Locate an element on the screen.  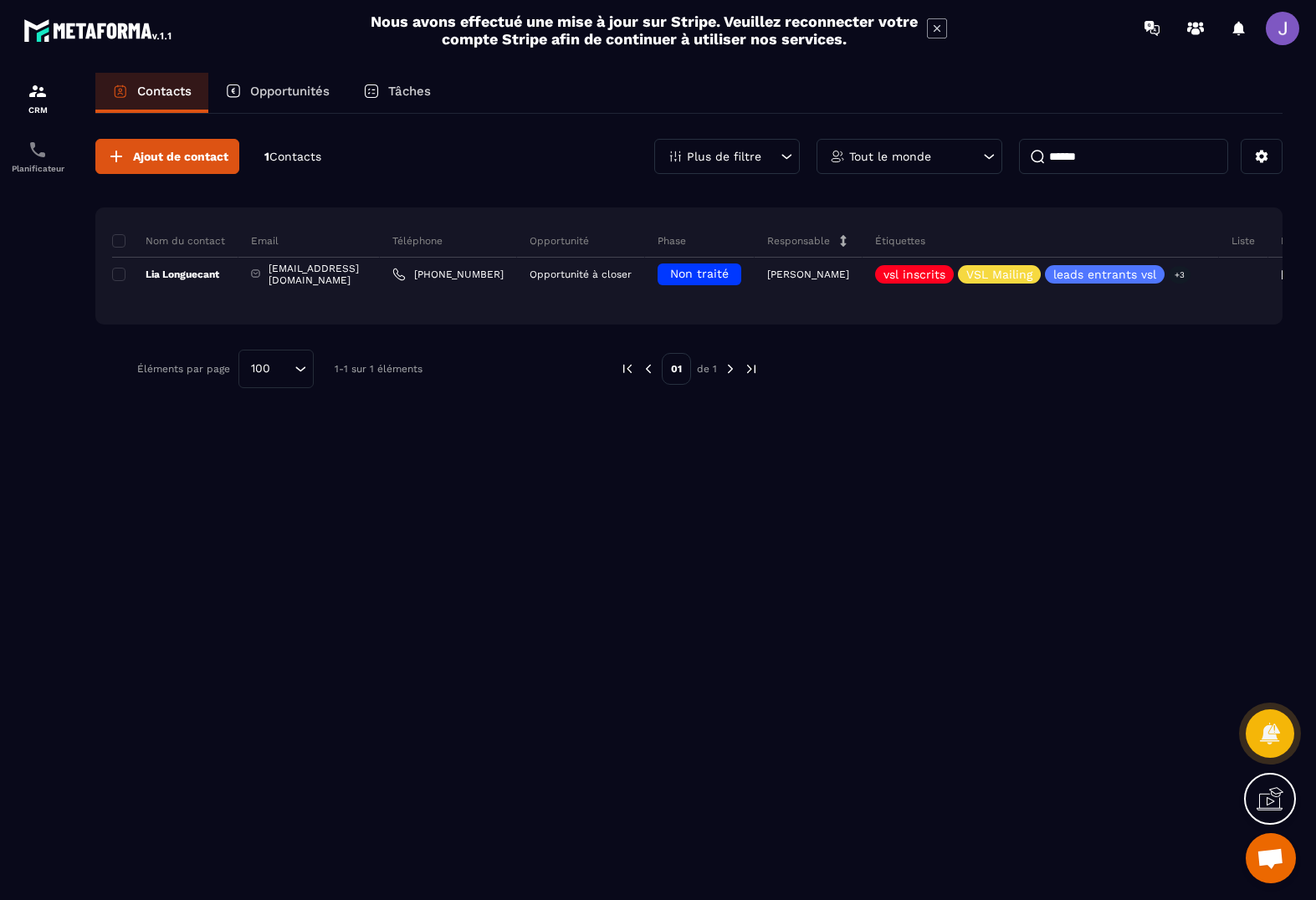
p: +3 is located at coordinates (1179, 274).